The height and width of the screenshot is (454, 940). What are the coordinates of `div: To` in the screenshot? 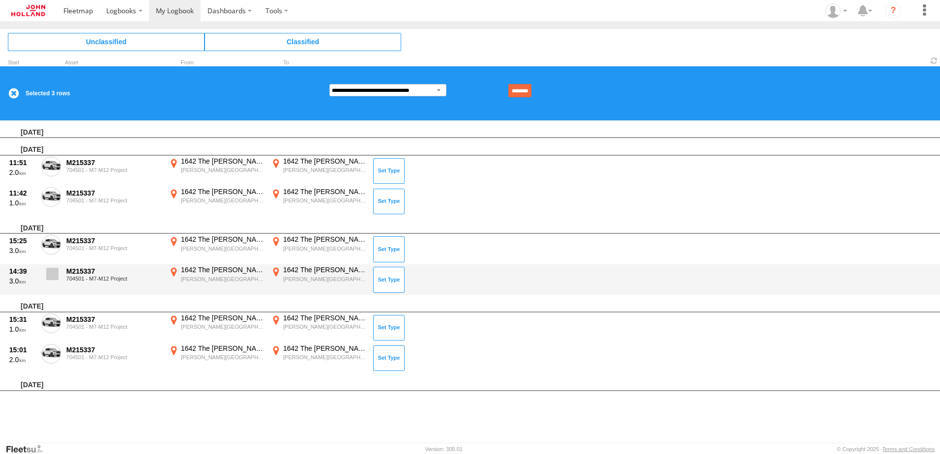 It's located at (319, 63).